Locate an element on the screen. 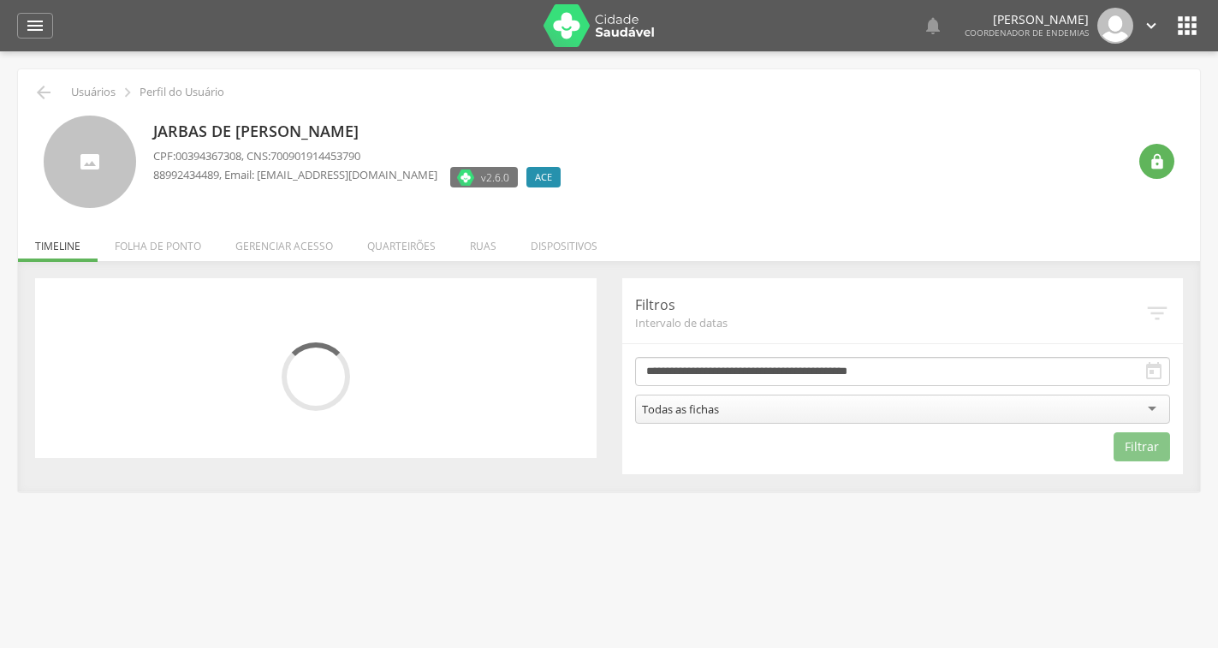 The height and width of the screenshot is (648, 1218). li: Folha de ponto is located at coordinates (157, 241).